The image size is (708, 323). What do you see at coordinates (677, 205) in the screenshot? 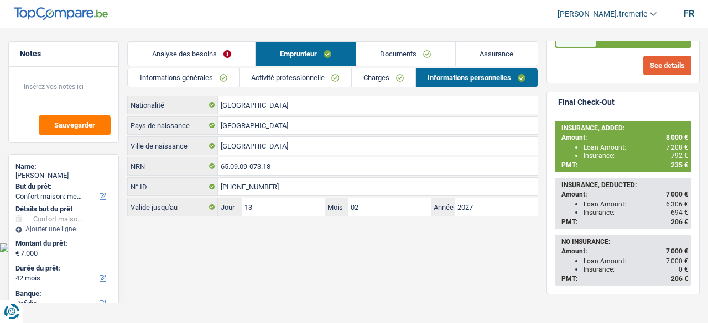
I see `span: 6 306 €` at bounding box center [677, 205].